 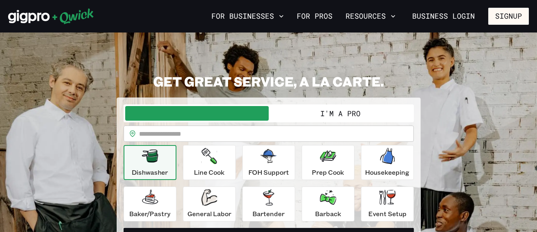 I want to click on button: Resources, so click(x=371, y=16).